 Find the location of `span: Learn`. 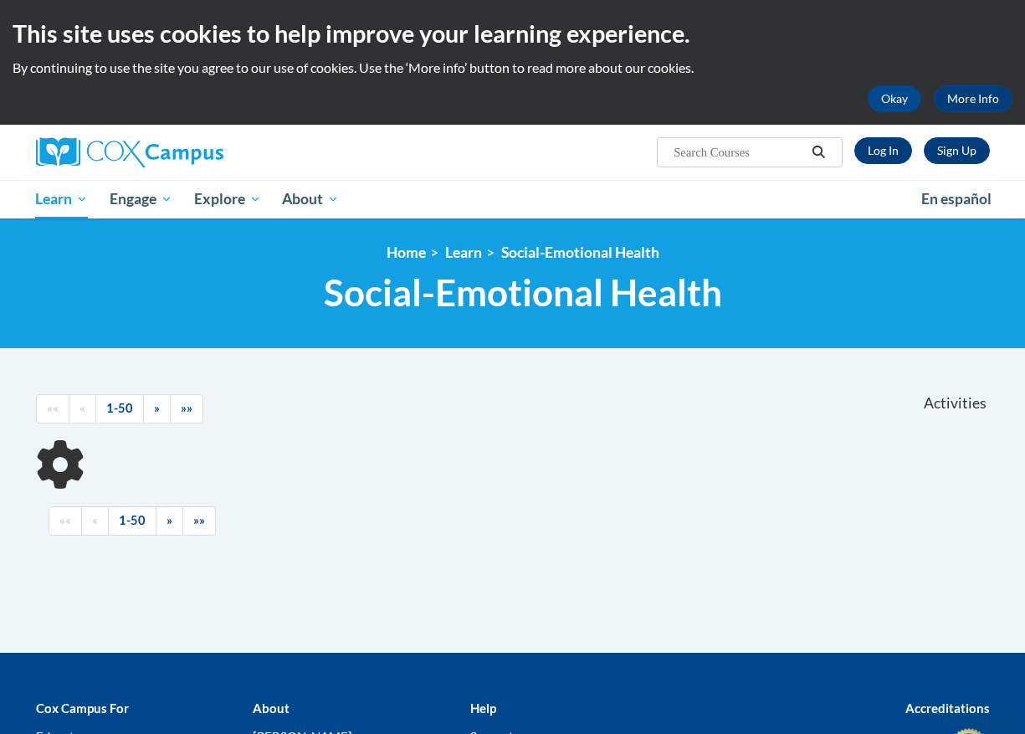

span: Learn is located at coordinates (61, 199).